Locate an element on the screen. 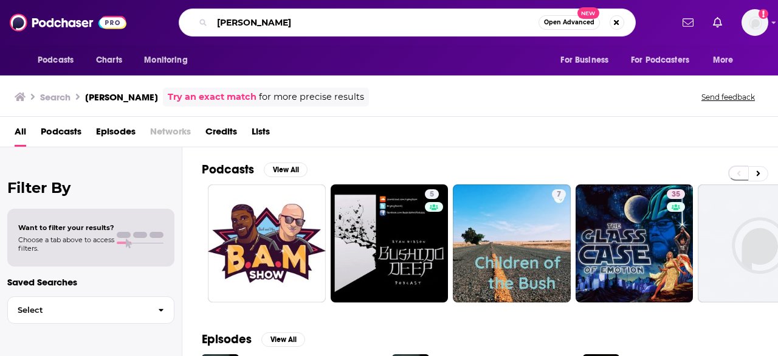  span: Episodes is located at coordinates (115, 134).